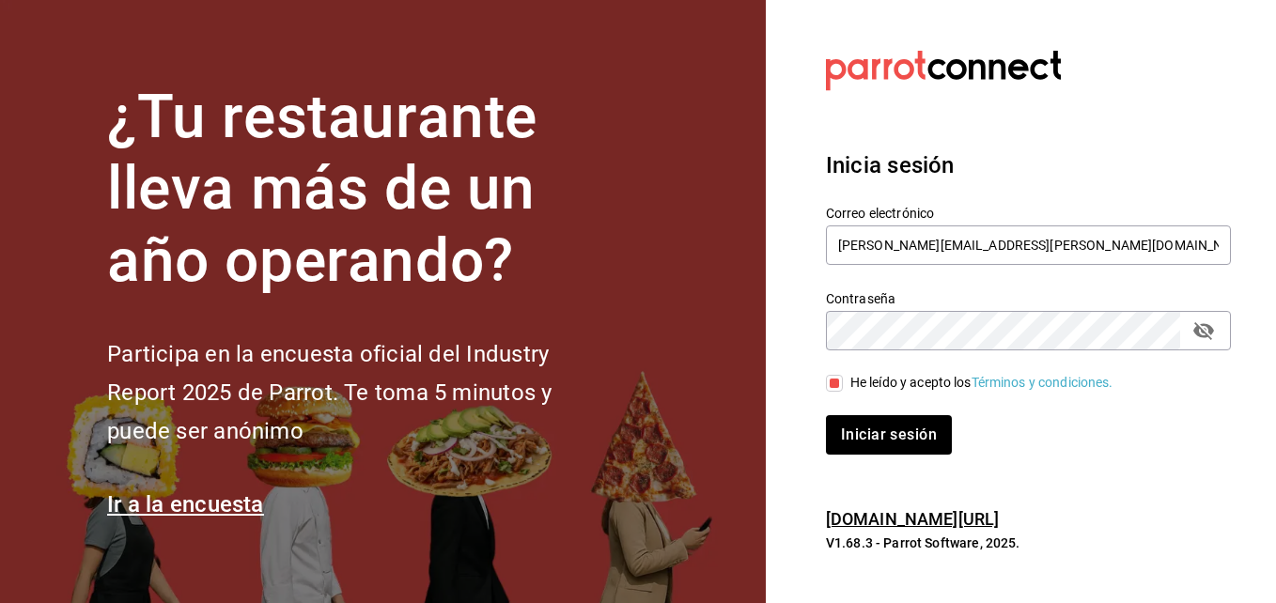  Describe the element at coordinates (982, 382) in the screenshot. I see `div: He leído y acepto los` at that location.